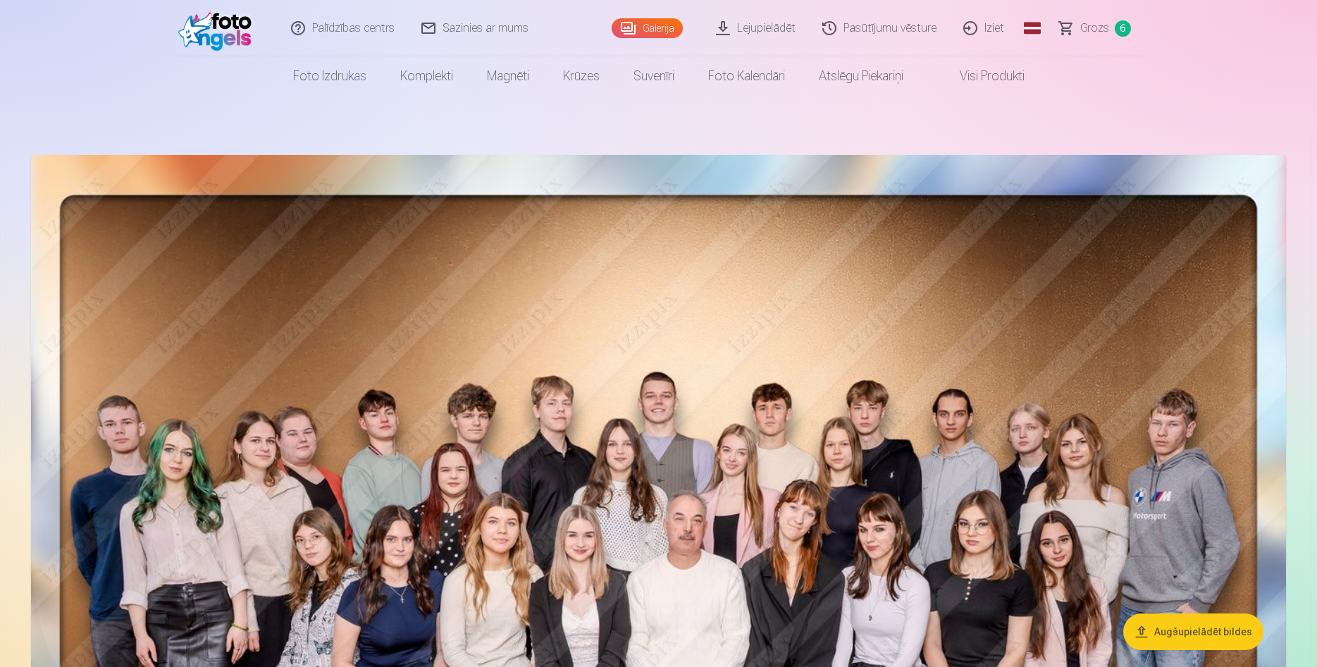 Image resolution: width=1317 pixels, height=667 pixels. Describe the element at coordinates (981, 76) in the screenshot. I see `a: Visi produkti` at that location.